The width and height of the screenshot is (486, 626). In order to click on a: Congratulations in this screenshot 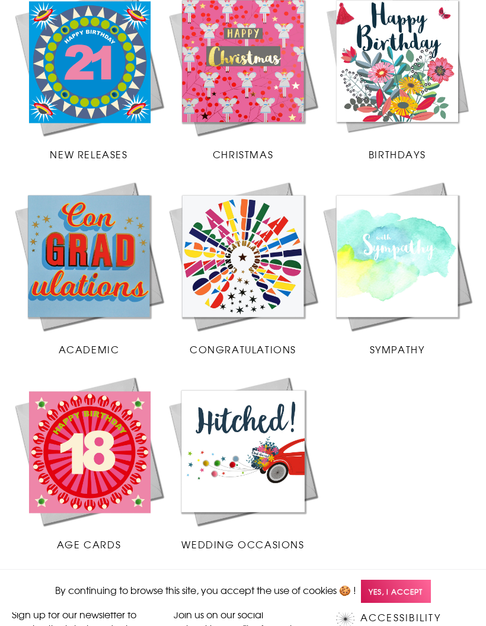, I will do `click(243, 267)`.